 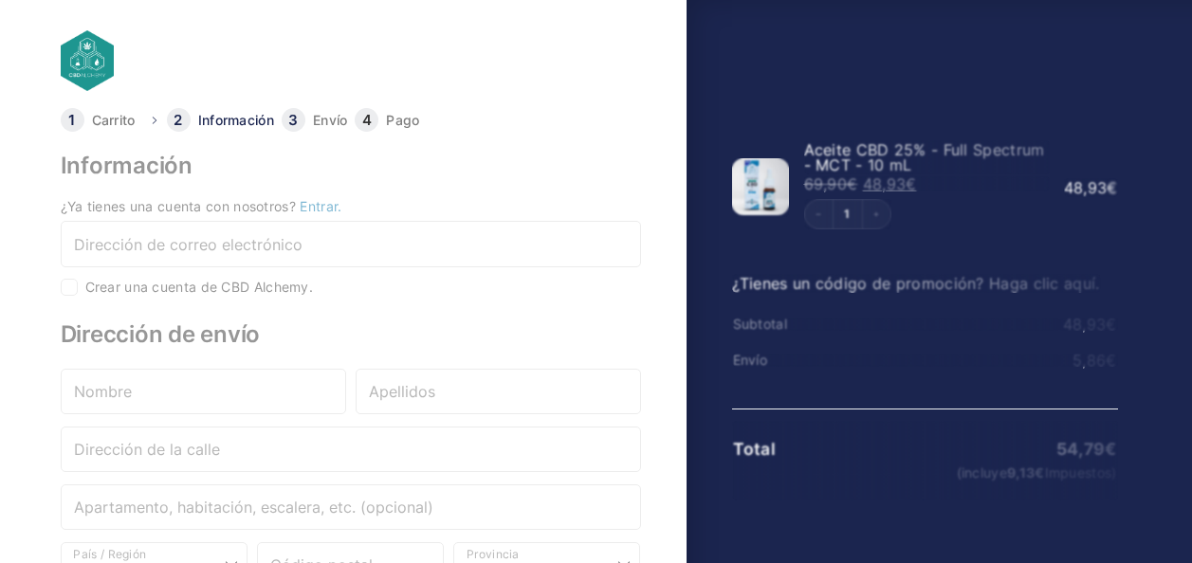 I want to click on h3: Información, so click(x=351, y=166).